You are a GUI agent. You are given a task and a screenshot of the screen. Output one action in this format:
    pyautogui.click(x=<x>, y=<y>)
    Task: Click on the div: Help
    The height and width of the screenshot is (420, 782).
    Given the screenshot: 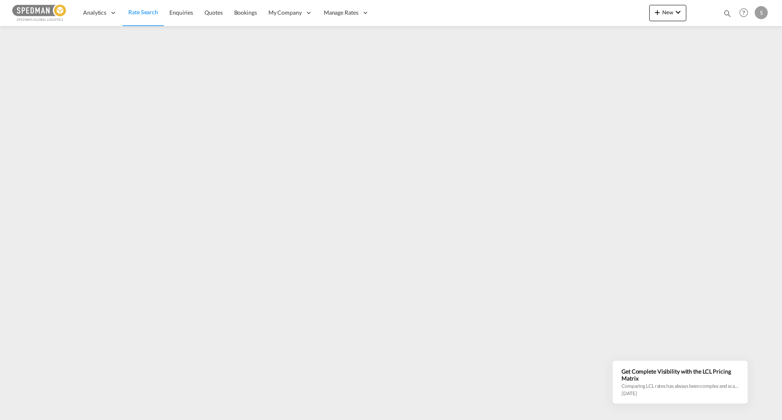 What is the action you would take?
    pyautogui.click(x=746, y=13)
    